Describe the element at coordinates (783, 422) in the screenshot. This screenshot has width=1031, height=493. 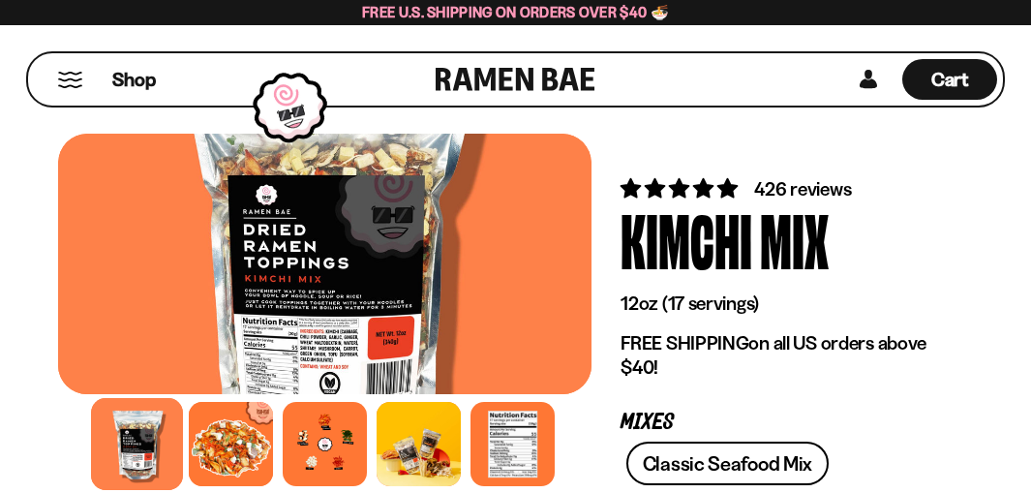
I see `p: Mixes` at that location.